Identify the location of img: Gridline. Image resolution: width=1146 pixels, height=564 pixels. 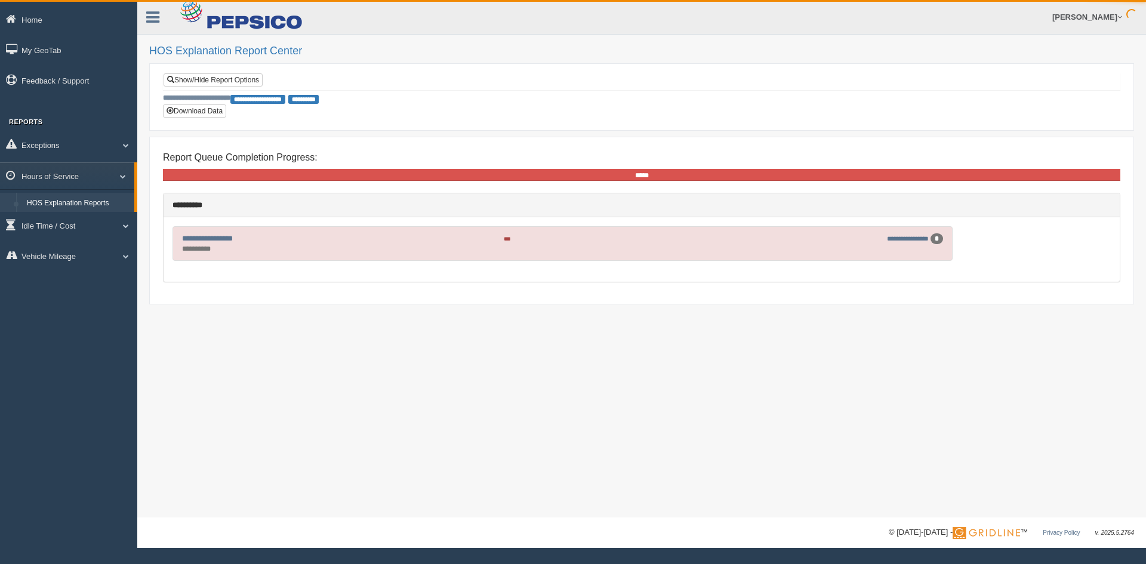
(986, 533).